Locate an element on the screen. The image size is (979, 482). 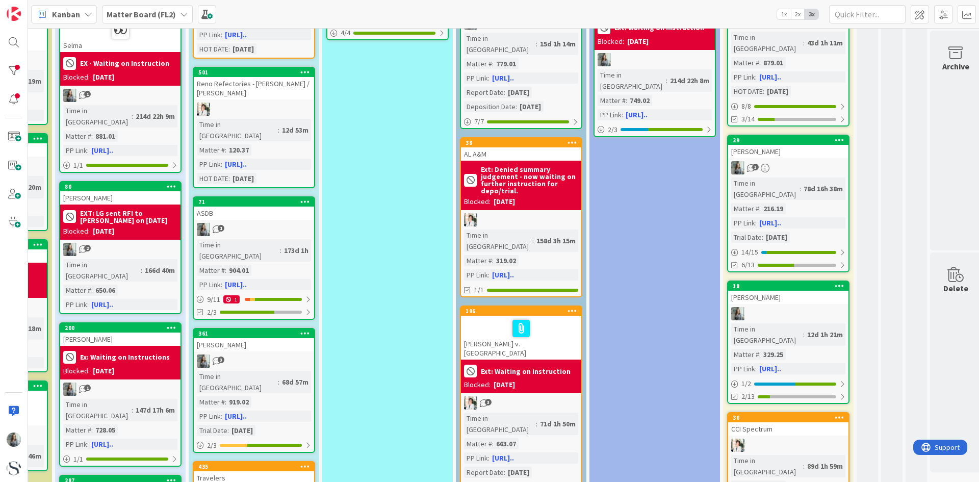
div: 38 is located at coordinates (523, 143).